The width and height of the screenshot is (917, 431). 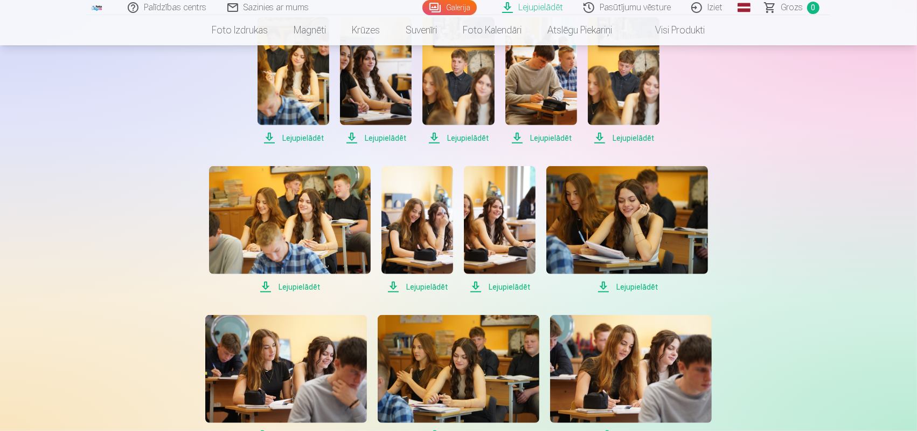 I want to click on span: Grozs, so click(x=792, y=8).